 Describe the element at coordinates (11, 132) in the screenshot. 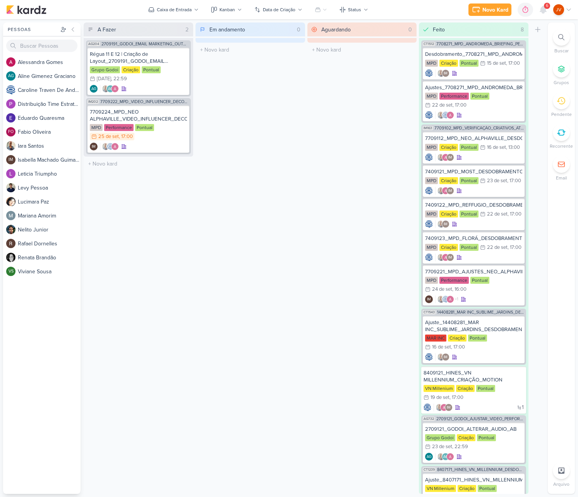

I see `p: FO` at that location.